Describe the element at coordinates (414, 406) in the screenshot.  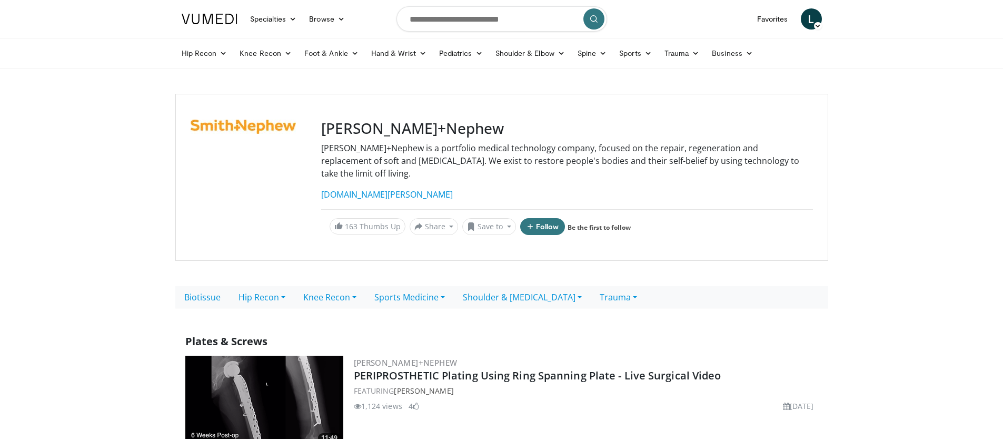
I see `li: 4` at that location.